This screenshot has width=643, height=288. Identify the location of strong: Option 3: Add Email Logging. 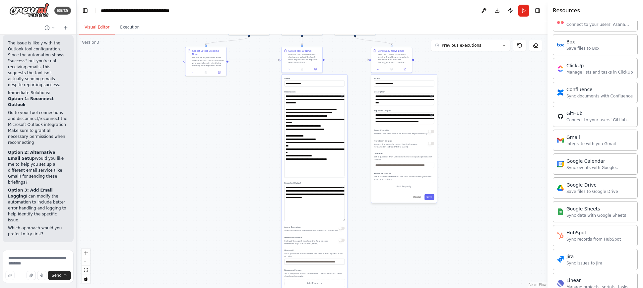
(30, 193).